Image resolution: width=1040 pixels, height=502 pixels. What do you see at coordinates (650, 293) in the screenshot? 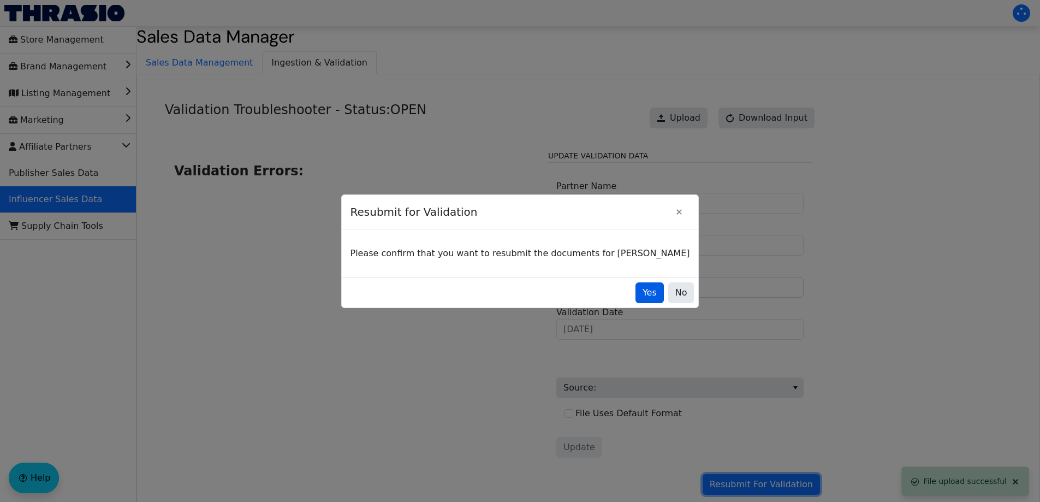
I see `span: Yes` at bounding box center [650, 293].